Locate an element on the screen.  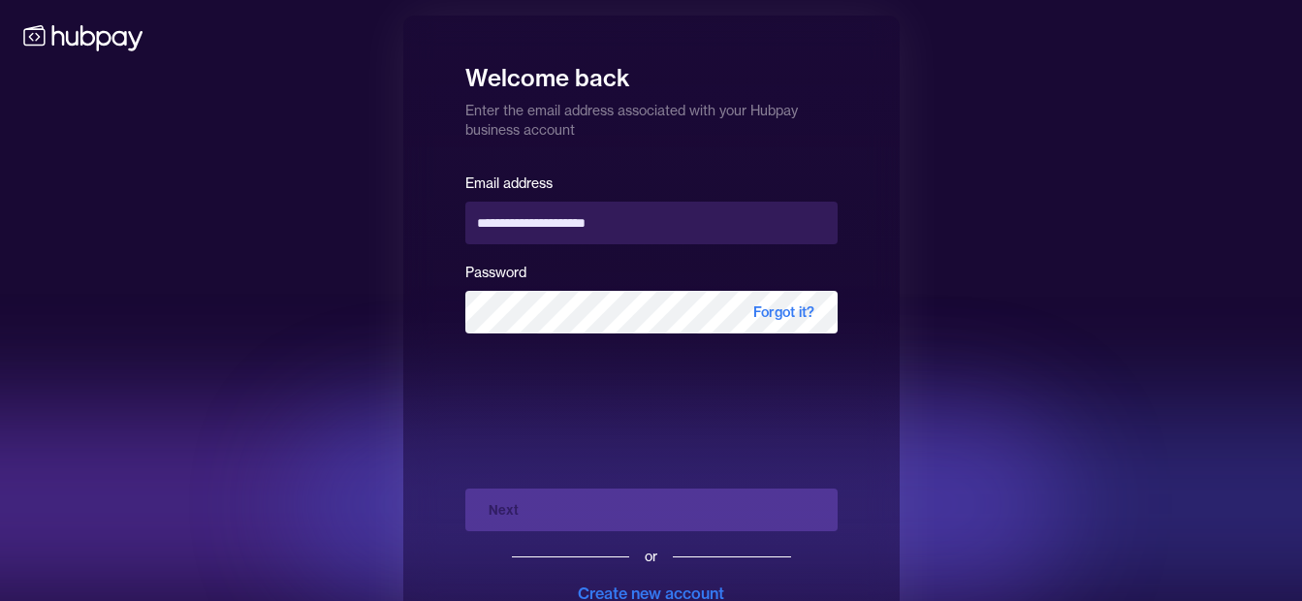
p: Enter the email address associated with your Hubpay business account is located at coordinates (651, 116).